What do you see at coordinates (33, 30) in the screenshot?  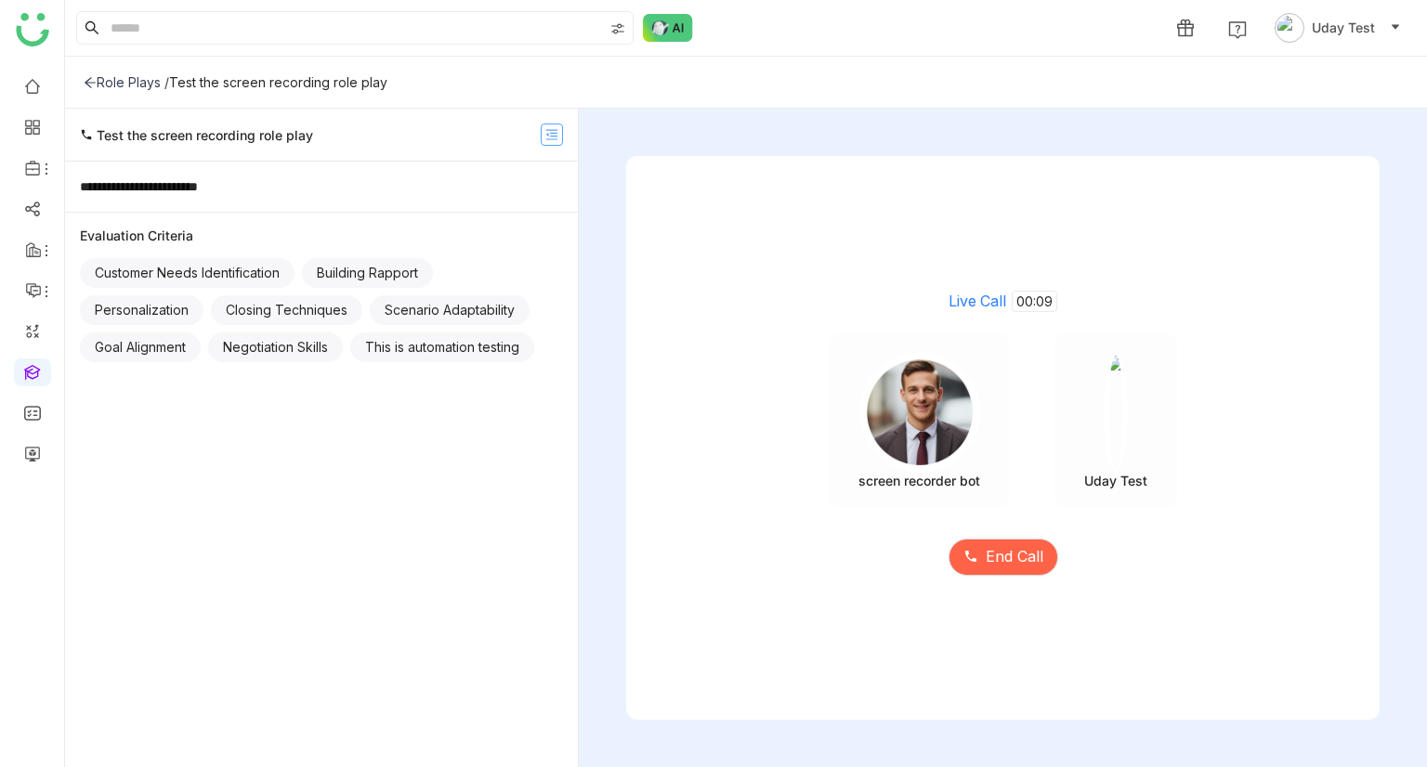 I see `img: logo` at bounding box center [33, 30].